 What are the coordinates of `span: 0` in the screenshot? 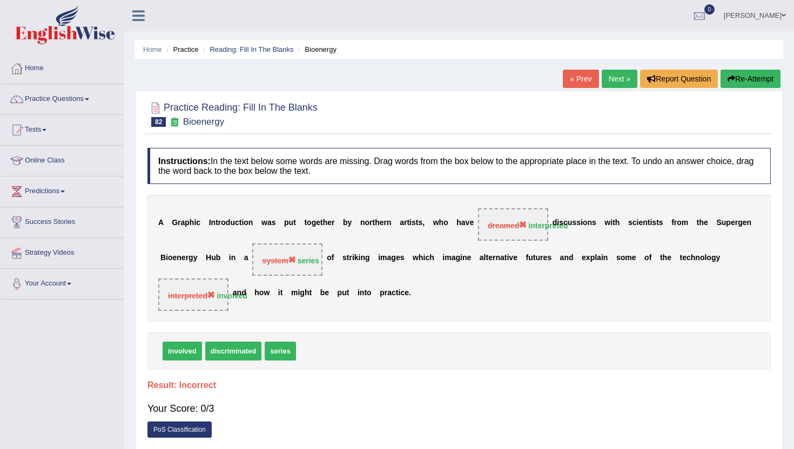 It's located at (710, 9).